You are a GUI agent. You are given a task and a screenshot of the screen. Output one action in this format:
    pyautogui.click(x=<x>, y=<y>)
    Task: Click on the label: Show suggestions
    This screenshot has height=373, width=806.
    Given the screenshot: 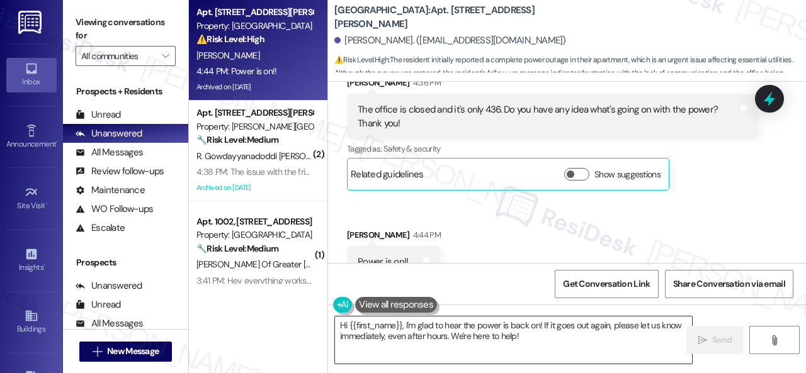 What is the action you would take?
    pyautogui.click(x=627, y=174)
    